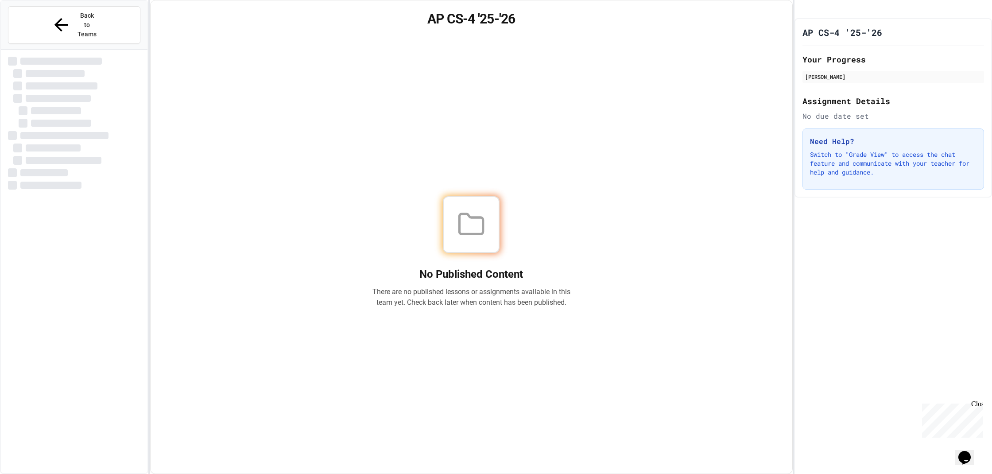 The height and width of the screenshot is (474, 992). I want to click on h2: No Published Content, so click(471, 274).